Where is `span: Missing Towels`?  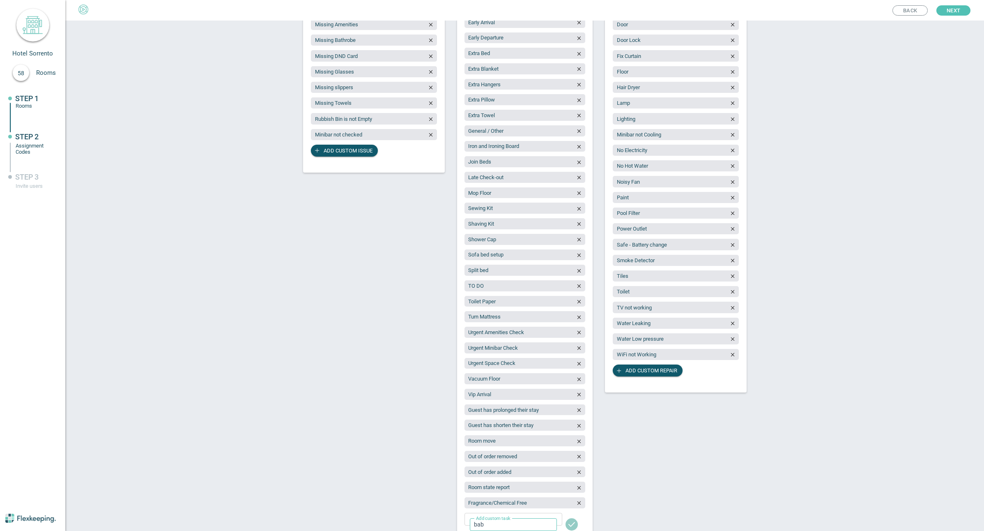
span: Missing Towels is located at coordinates (333, 103).